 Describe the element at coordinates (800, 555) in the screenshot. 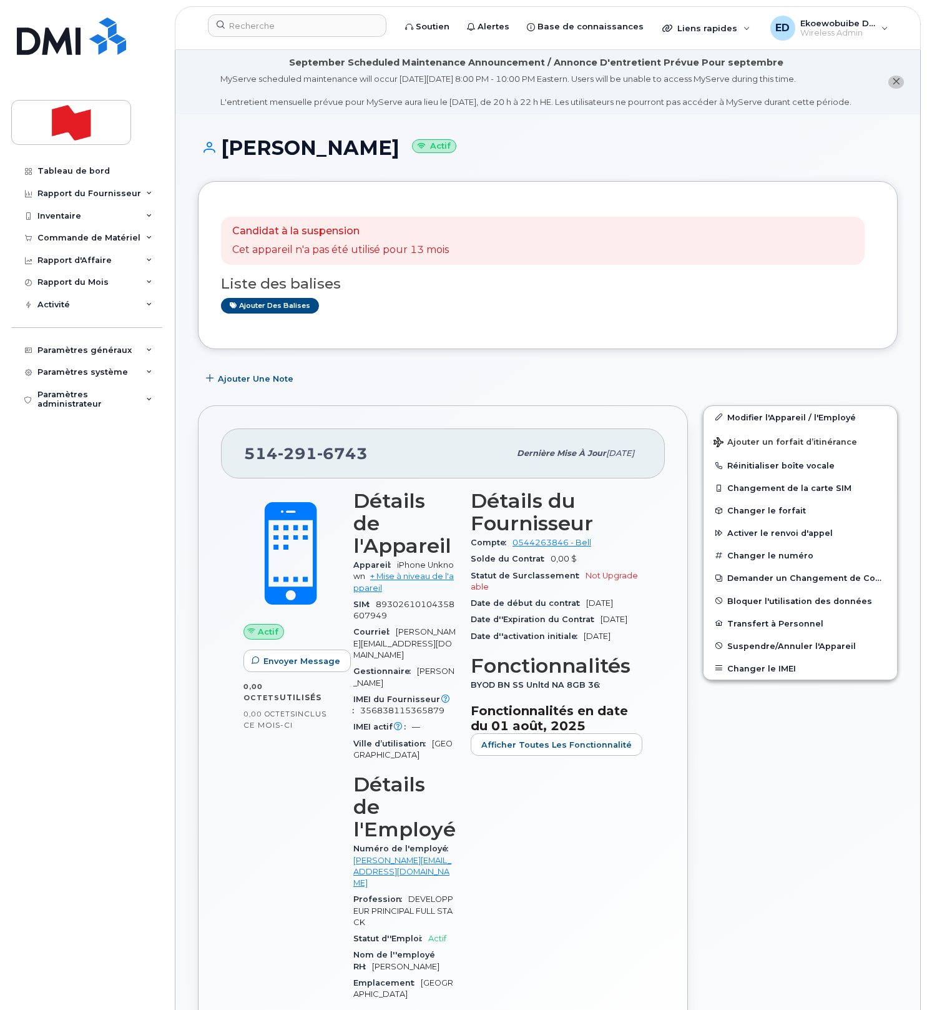

I see `button: Changer le numéro` at that location.